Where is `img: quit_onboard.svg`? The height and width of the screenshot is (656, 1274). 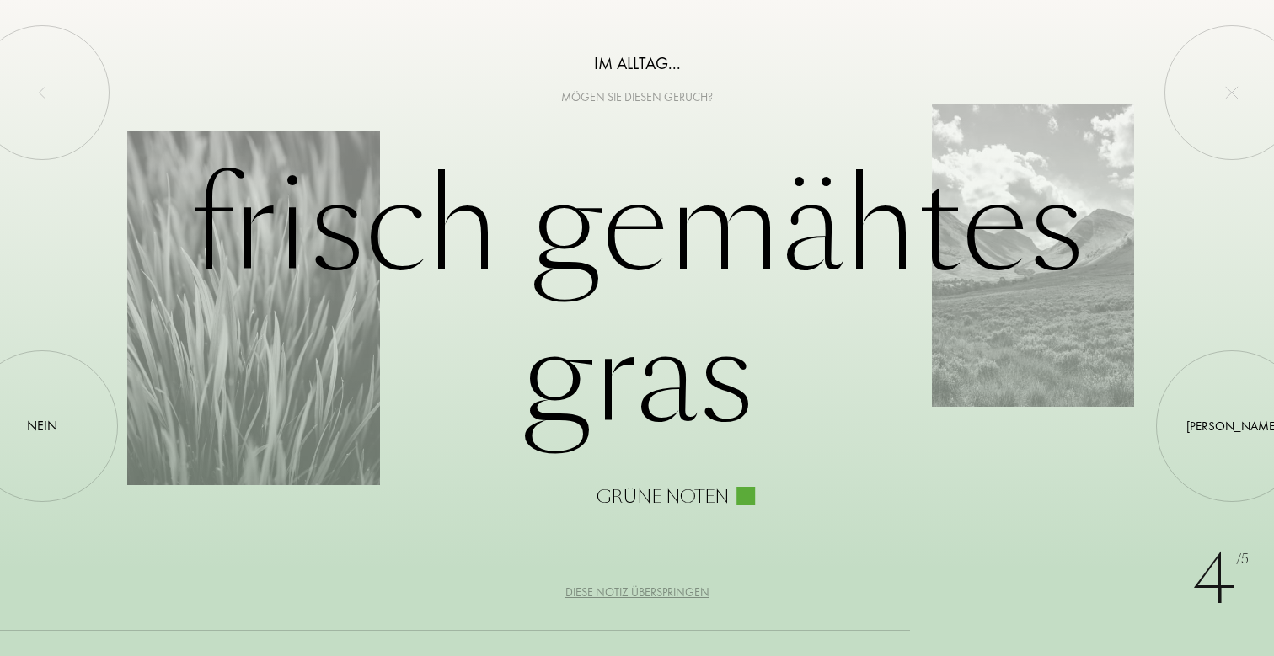 img: quit_onboard.svg is located at coordinates (1232, 93).